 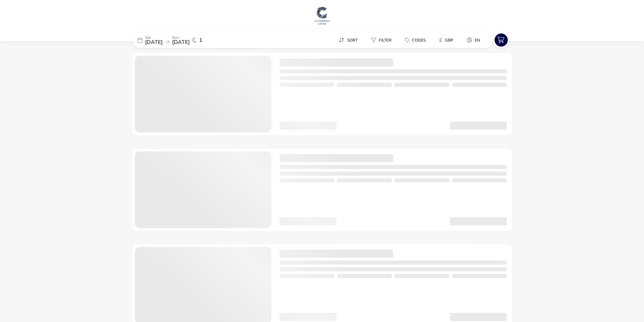 I want to click on naf-pibe-menu-bar-item: Sort, so click(x=349, y=40).